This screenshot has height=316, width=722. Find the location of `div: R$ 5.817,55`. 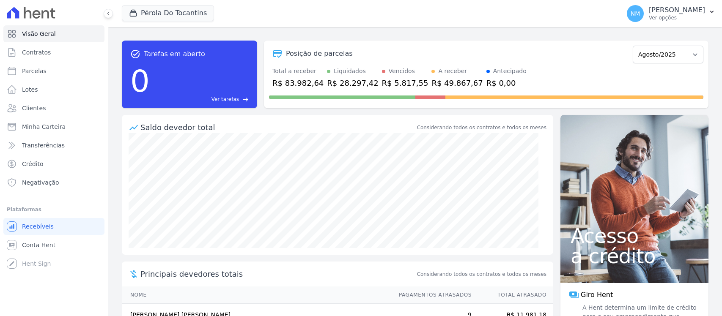

div: R$ 5.817,55 is located at coordinates (405, 83).